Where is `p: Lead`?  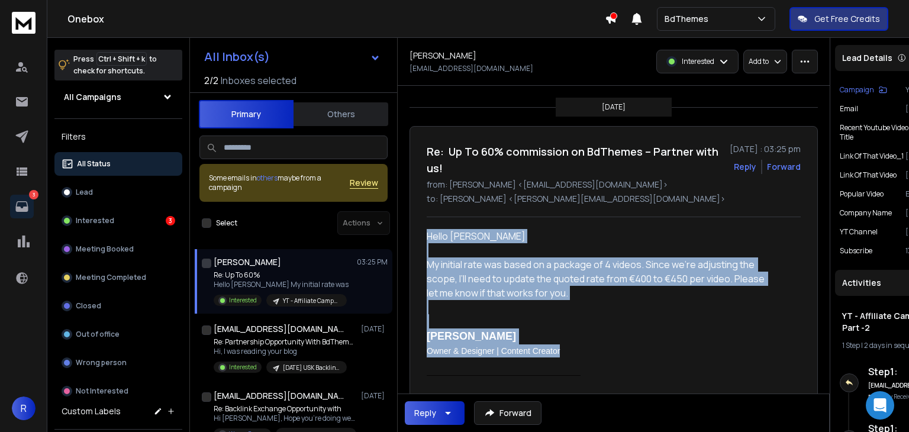
p: Lead is located at coordinates (84, 192).